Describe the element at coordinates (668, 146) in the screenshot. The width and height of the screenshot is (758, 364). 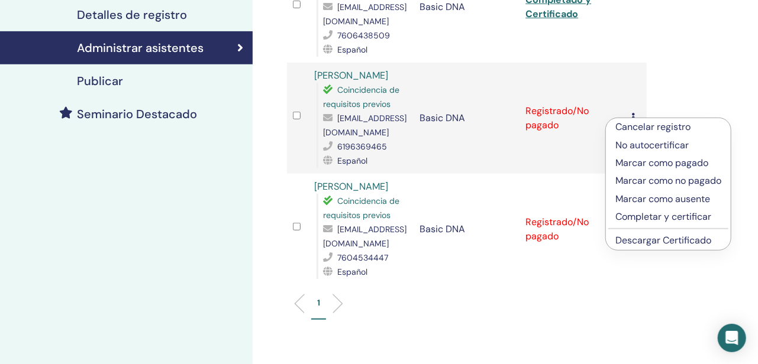
I see `p: No autocertificar` at that location.